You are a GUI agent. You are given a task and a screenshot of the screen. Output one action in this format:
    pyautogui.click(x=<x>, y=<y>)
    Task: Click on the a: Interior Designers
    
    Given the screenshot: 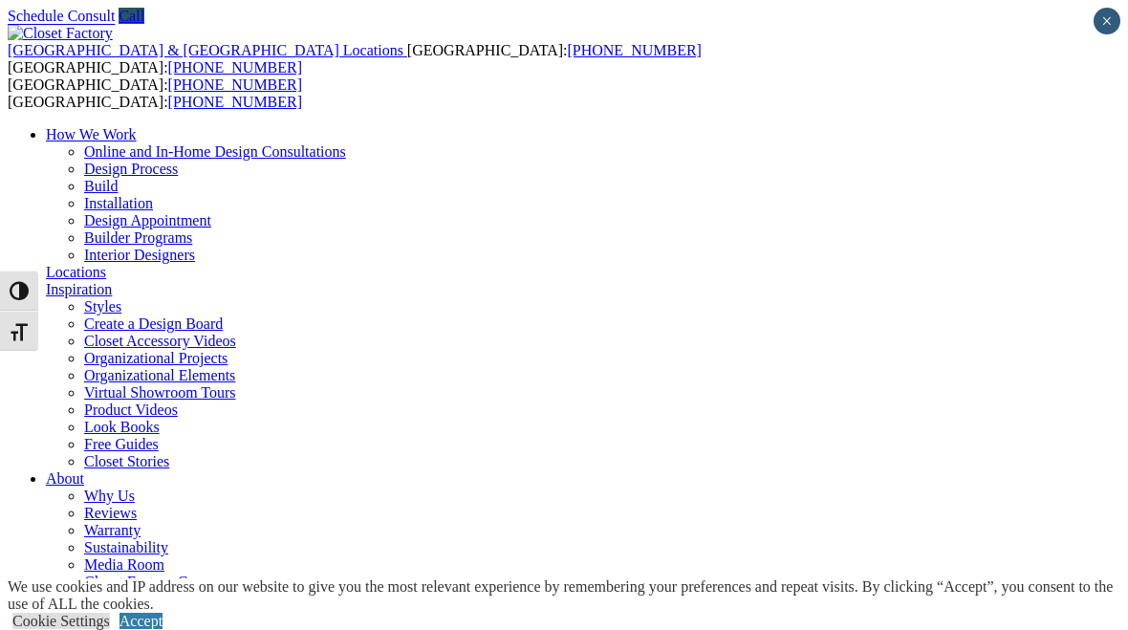 What is the action you would take?
    pyautogui.click(x=140, y=254)
    